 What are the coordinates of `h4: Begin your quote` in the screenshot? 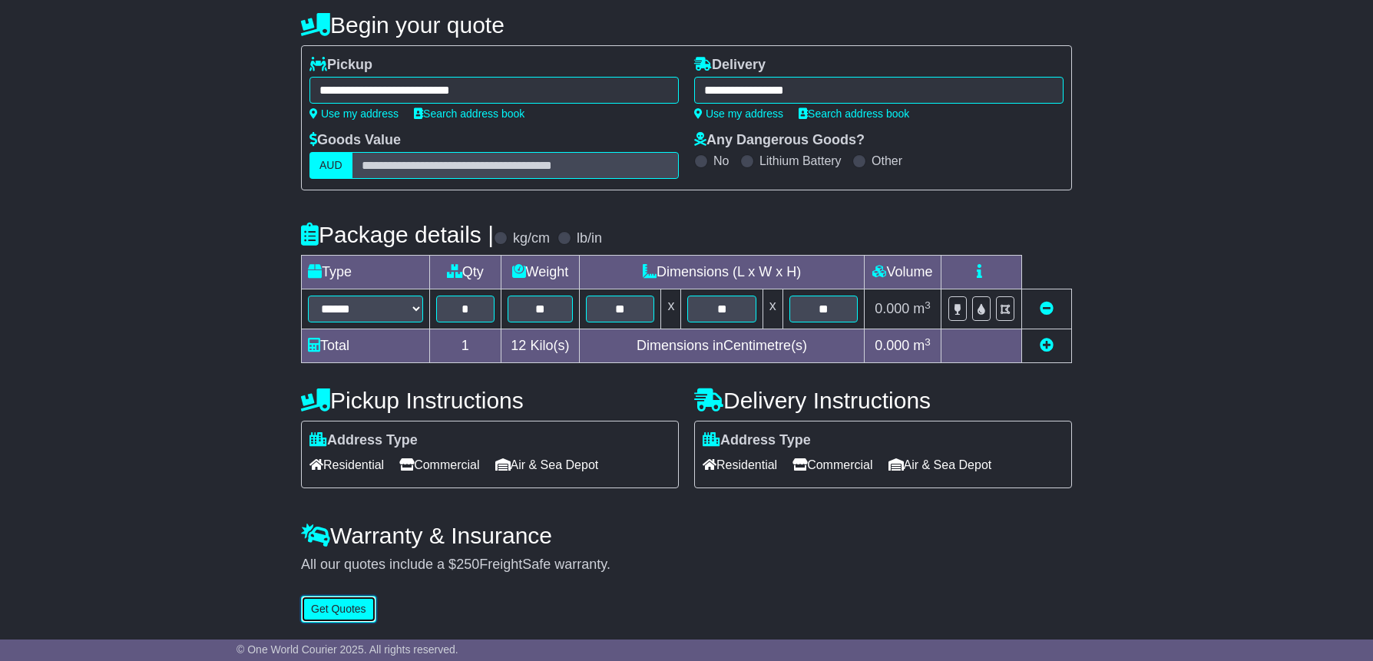 It's located at (687, 25).